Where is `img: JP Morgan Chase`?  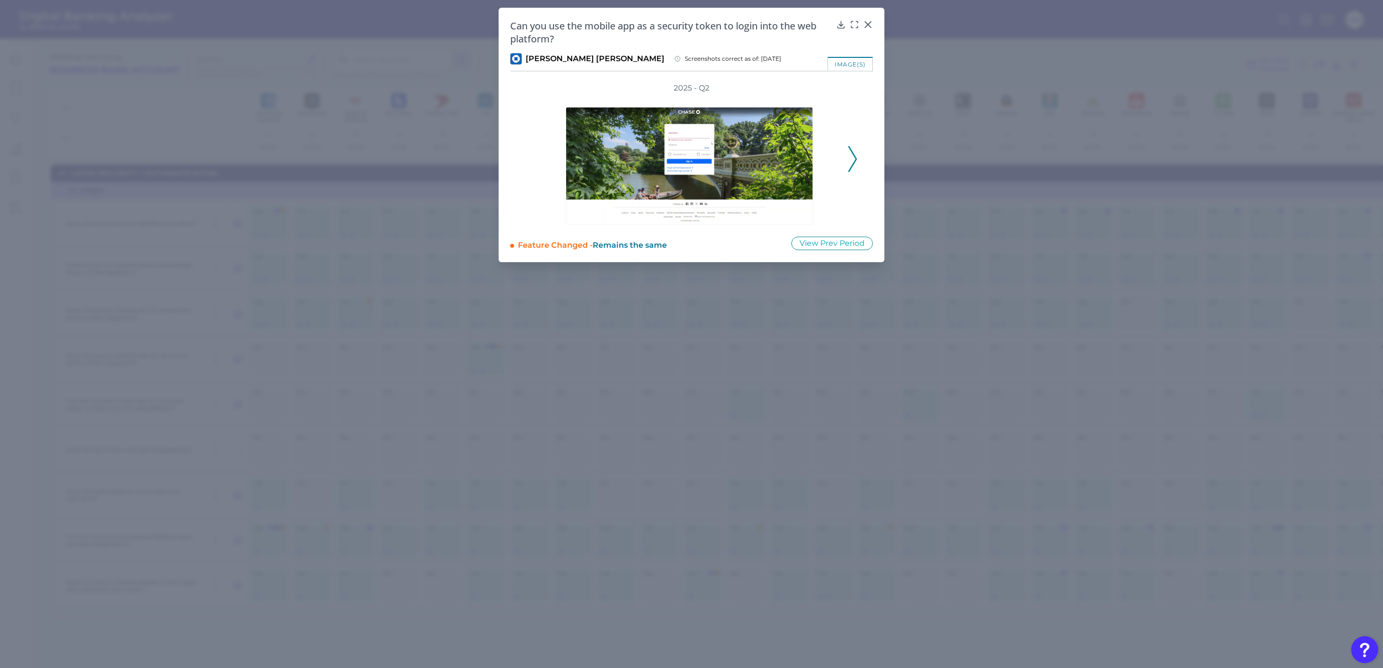
img: JP Morgan Chase is located at coordinates (516, 59).